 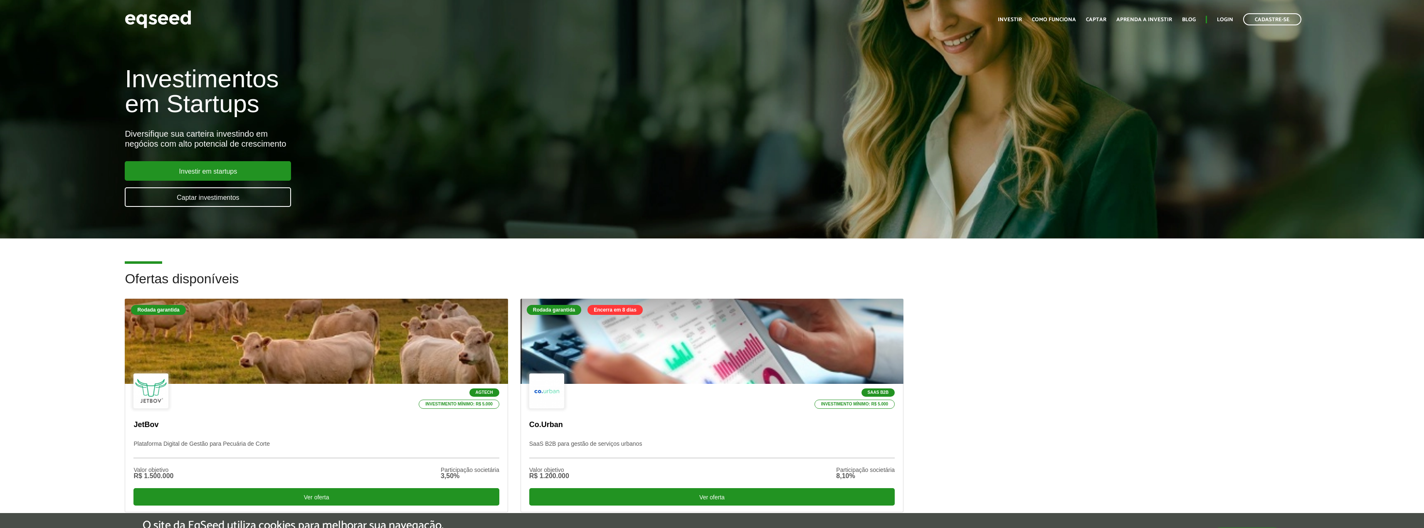 What do you see at coordinates (208, 171) in the screenshot?
I see `a: Investir em startups` at bounding box center [208, 171].